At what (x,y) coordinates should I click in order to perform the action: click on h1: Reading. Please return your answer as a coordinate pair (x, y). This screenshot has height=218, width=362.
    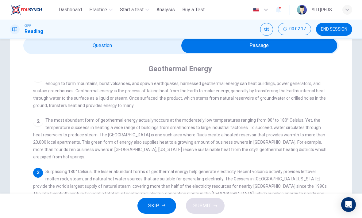
    Looking at the image, I should click on (34, 32).